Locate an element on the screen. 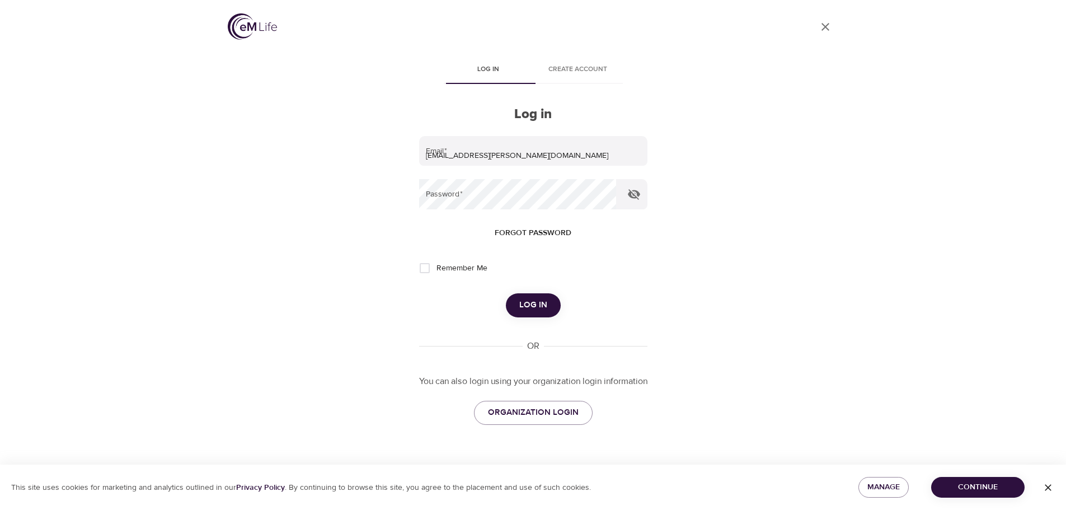  img: logo is located at coordinates (252, 26).